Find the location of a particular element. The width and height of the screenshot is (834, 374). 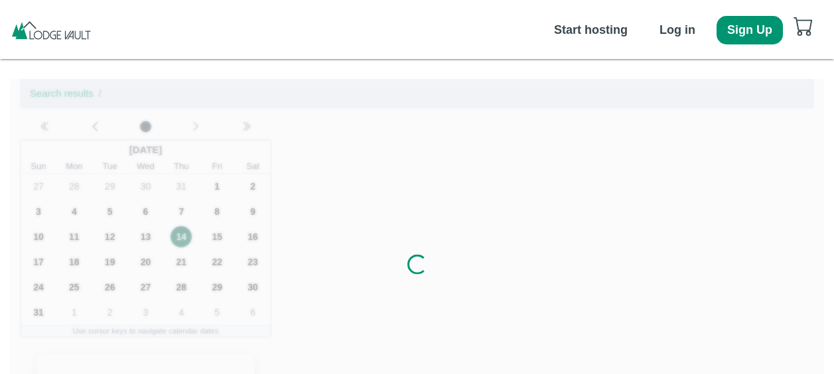

svg: cart is located at coordinates (803, 26).